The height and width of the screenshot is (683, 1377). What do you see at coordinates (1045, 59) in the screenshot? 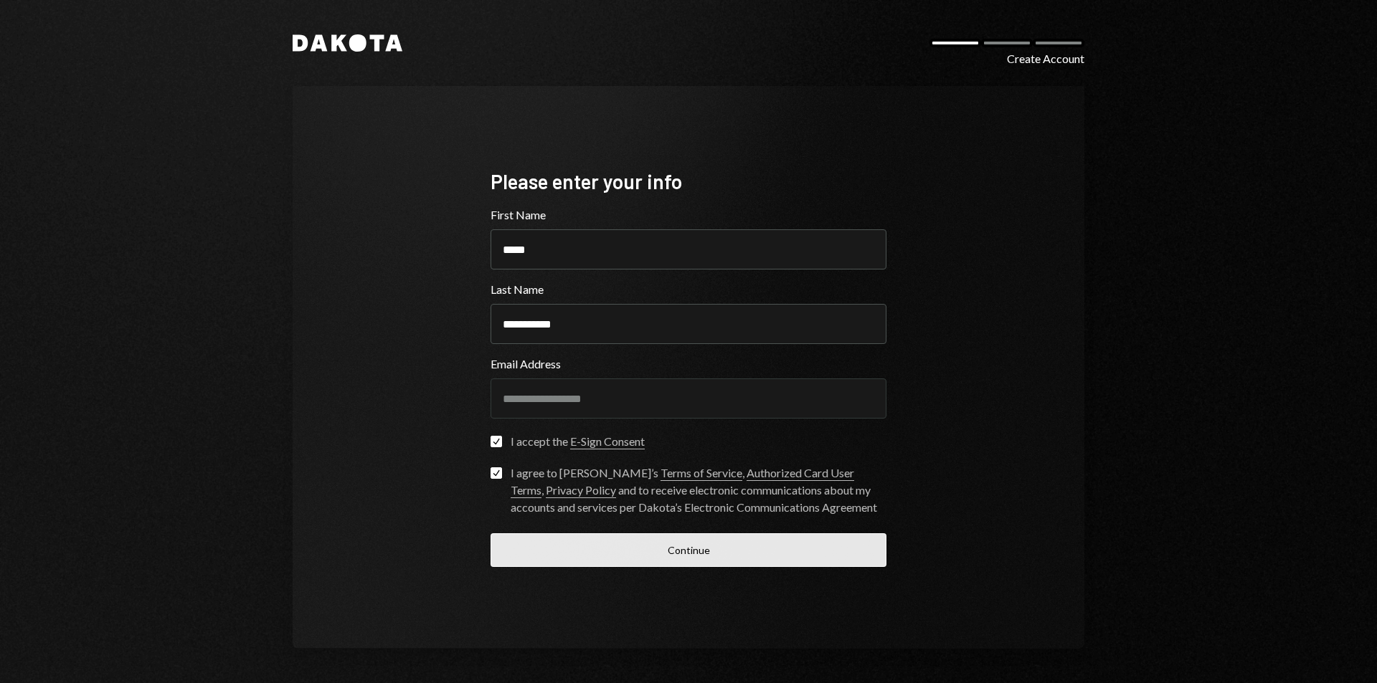
I see `div: Create Account` at bounding box center [1045, 59].